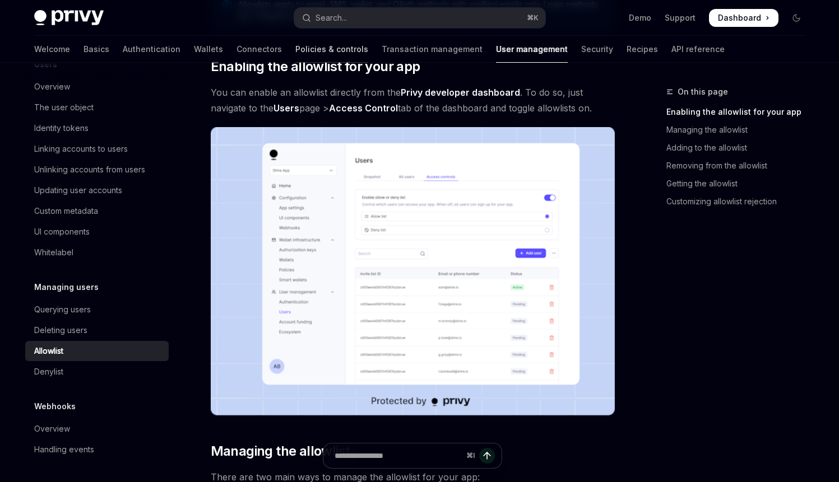 Image resolution: width=839 pixels, height=482 pixels. I want to click on a: Deleting users, so click(97, 331).